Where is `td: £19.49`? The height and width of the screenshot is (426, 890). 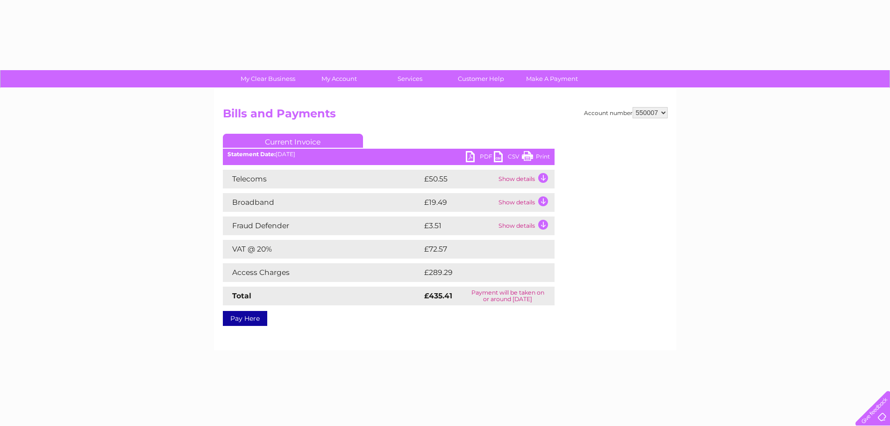 td: £19.49 is located at coordinates (459, 202).